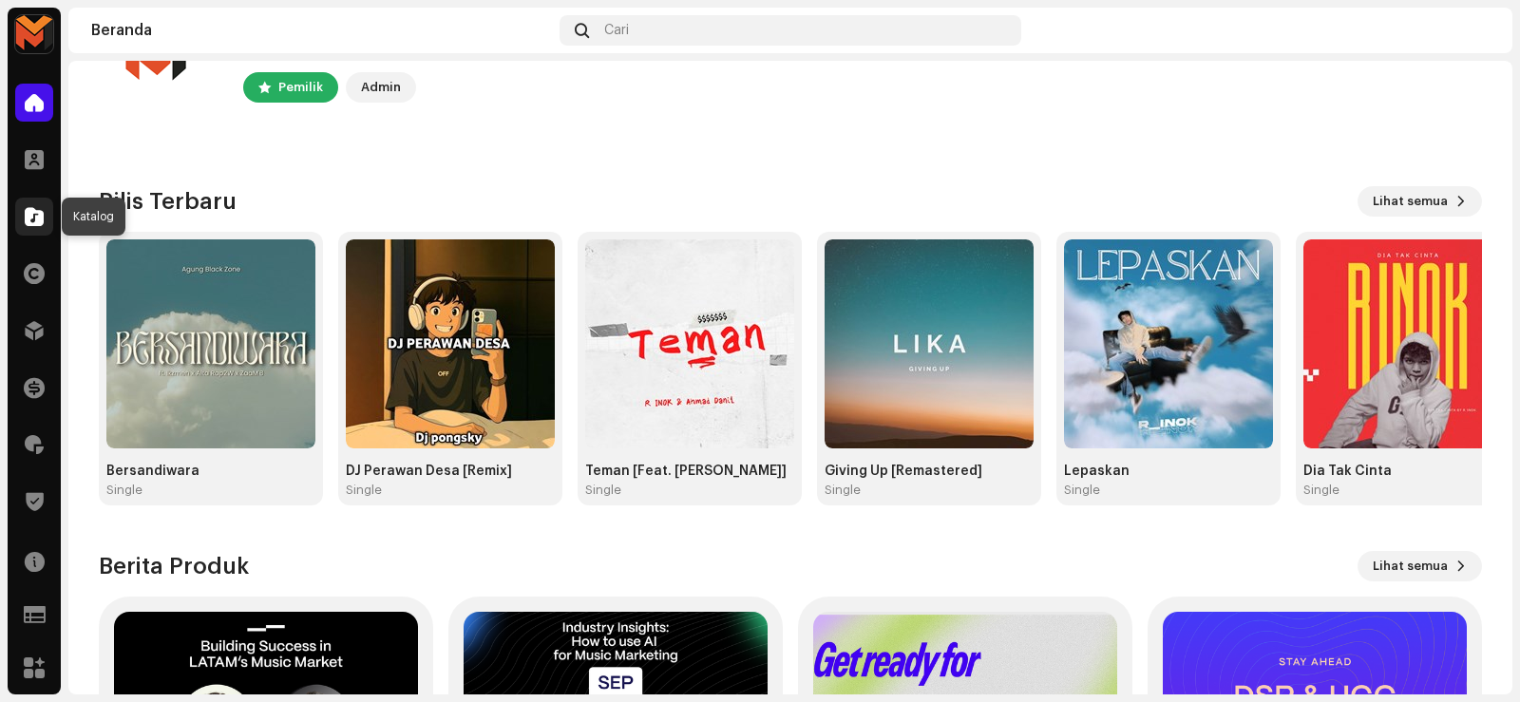 This screenshot has width=1520, height=702. What do you see at coordinates (211, 344) in the screenshot?
I see `img: 0945d843-080f-43d3-ae04-8be5778a687b` at bounding box center [211, 344].